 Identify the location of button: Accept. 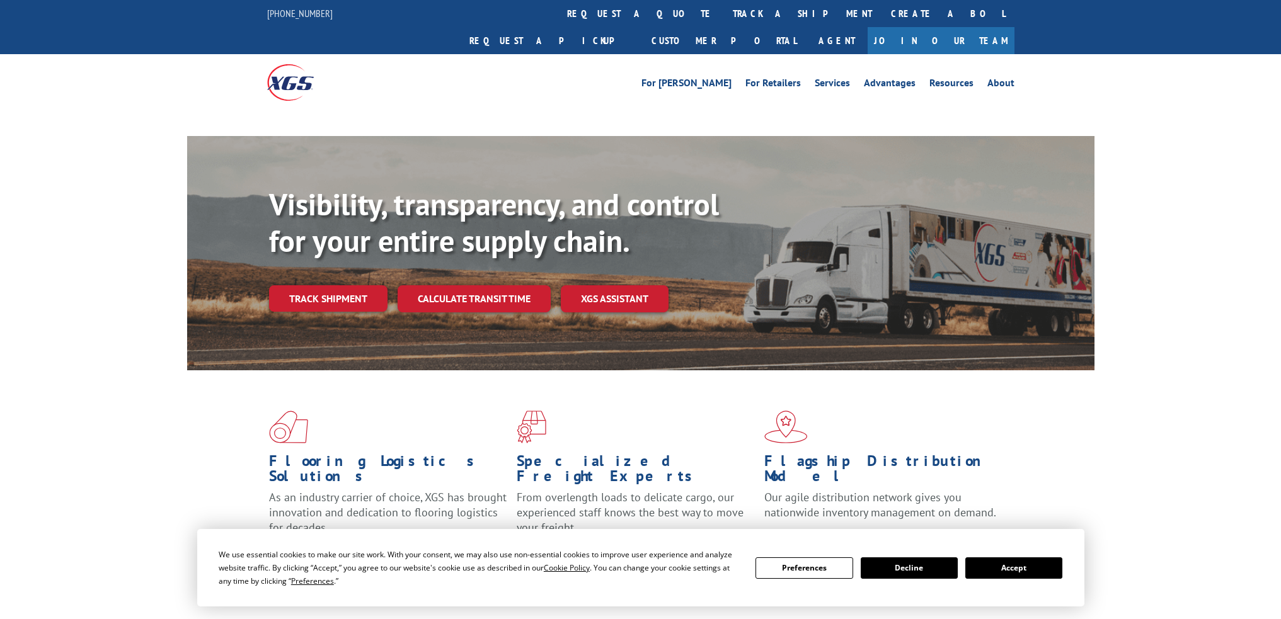
(1014, 568).